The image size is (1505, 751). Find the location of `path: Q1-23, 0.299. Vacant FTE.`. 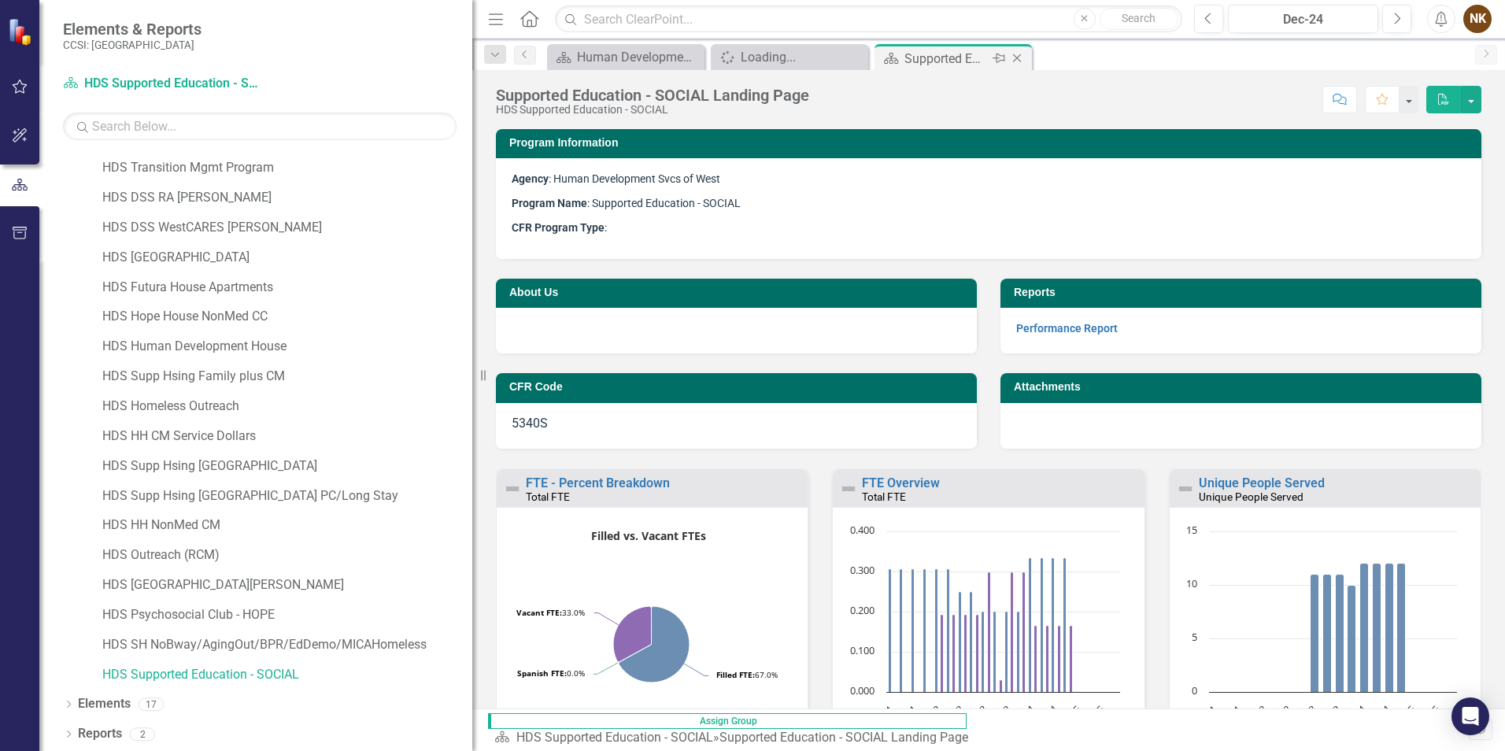

path: Q1-23, 0.299. Vacant FTE. is located at coordinates (989, 632).